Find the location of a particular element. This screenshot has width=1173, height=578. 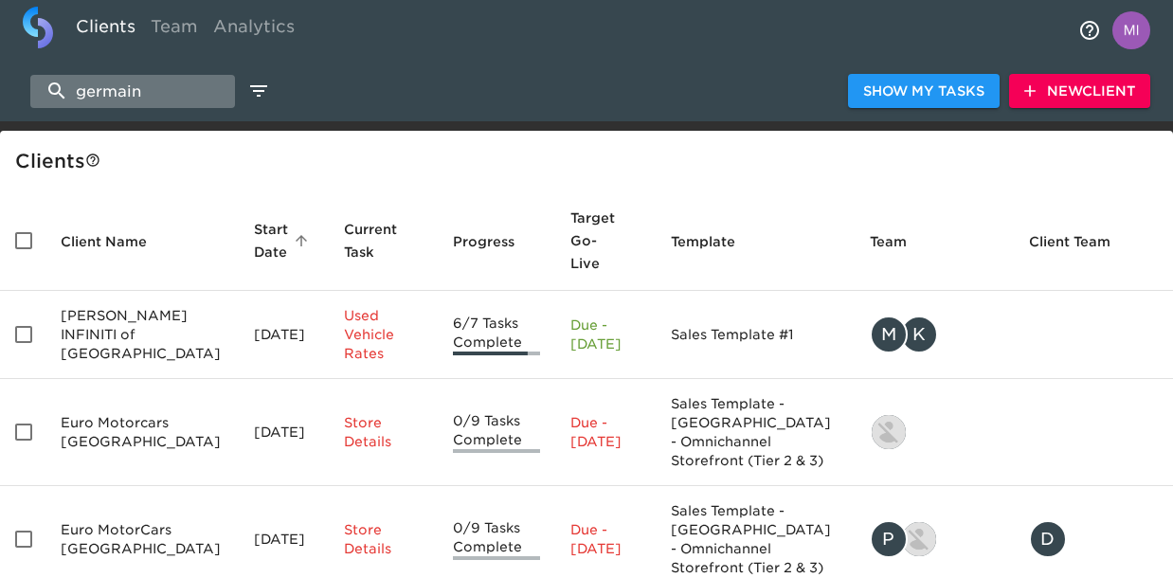

a: Clients is located at coordinates (105, 29).